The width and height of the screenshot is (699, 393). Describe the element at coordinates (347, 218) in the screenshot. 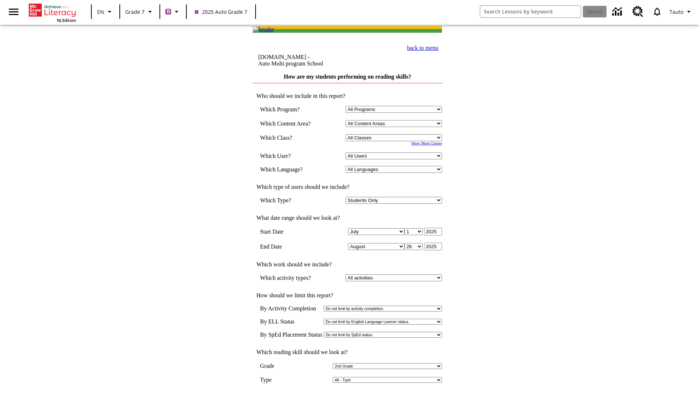

I see `td: What date range should we look at?` at that location.